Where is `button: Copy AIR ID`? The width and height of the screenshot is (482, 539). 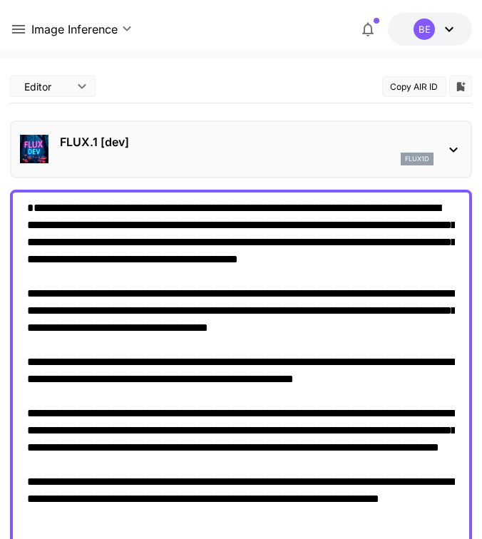
button: Copy AIR ID is located at coordinates (414, 86).